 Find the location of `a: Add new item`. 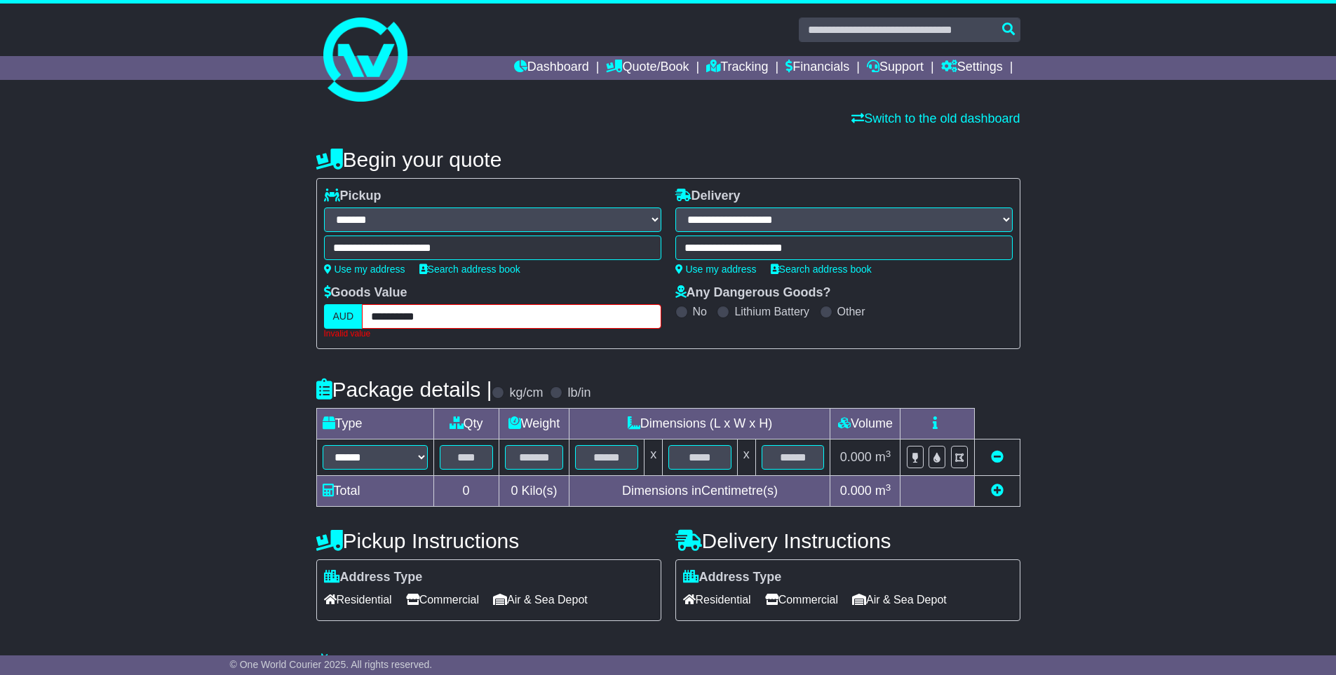

a: Add new item is located at coordinates (997, 491).